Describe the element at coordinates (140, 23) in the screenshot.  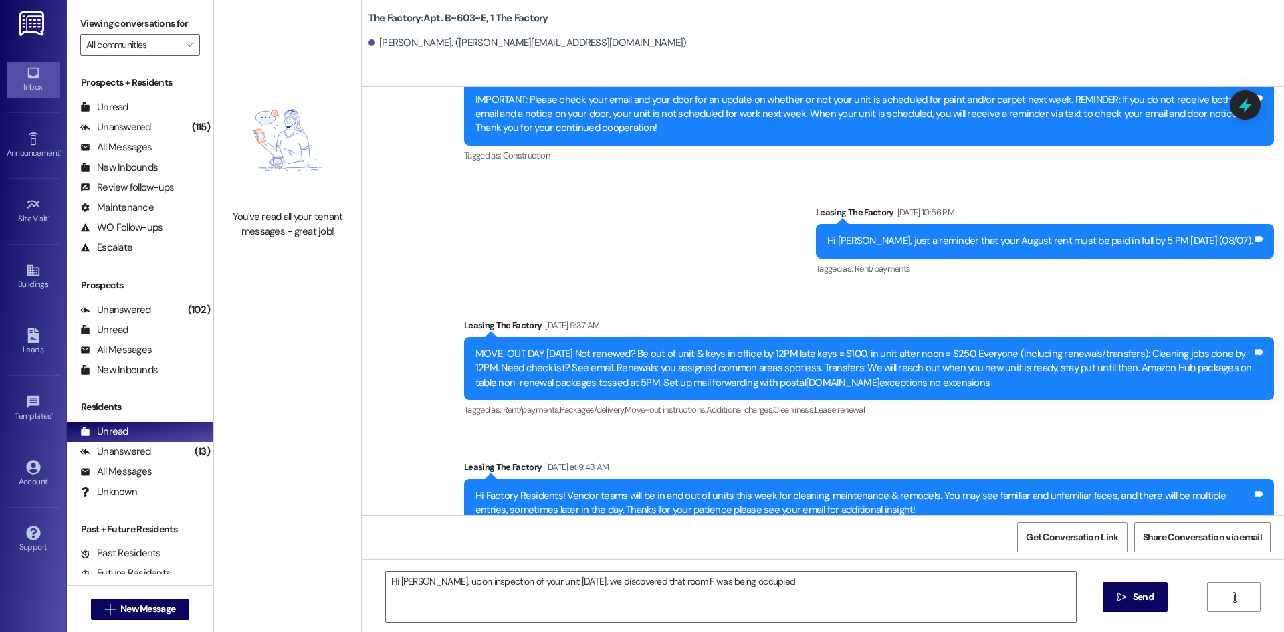
I see `label: Viewing conversations for` at that location.